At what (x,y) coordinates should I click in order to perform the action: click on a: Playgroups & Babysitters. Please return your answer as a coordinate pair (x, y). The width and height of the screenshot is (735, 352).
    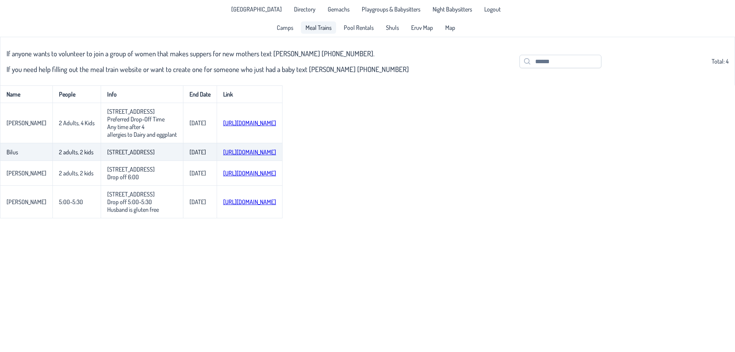
    Looking at the image, I should click on (391, 9).